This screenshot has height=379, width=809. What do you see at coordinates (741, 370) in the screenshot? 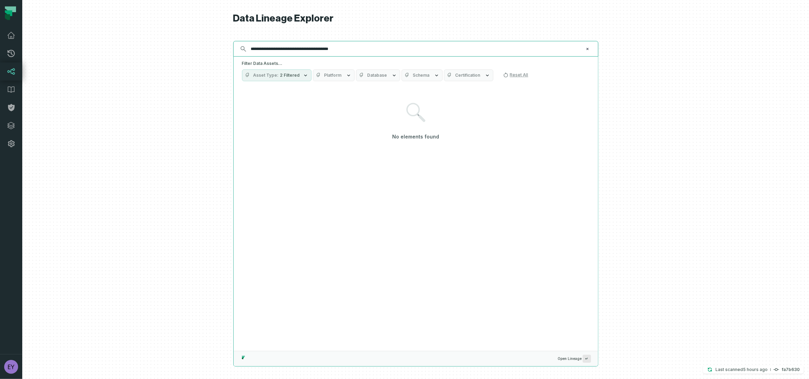
I see `p: Last scanned` at bounding box center [741, 370].